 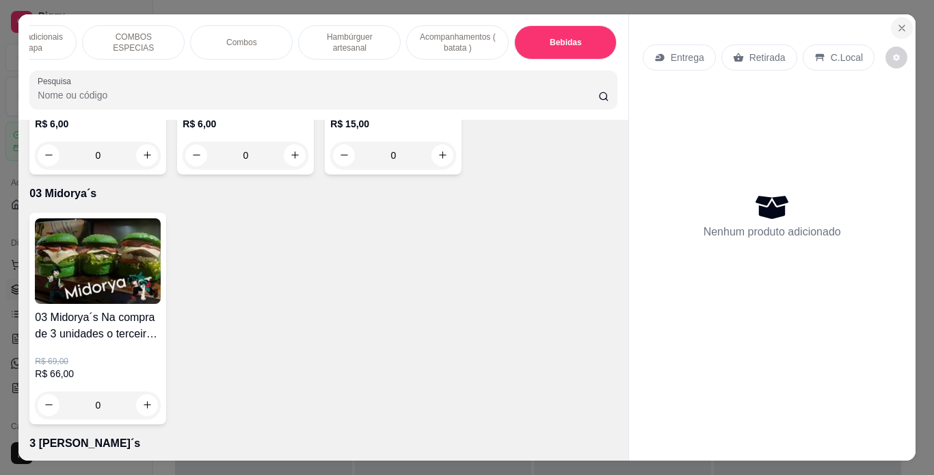 What do you see at coordinates (57, 81) in the screenshot?
I see `label: Pesquisa` at bounding box center [57, 81].